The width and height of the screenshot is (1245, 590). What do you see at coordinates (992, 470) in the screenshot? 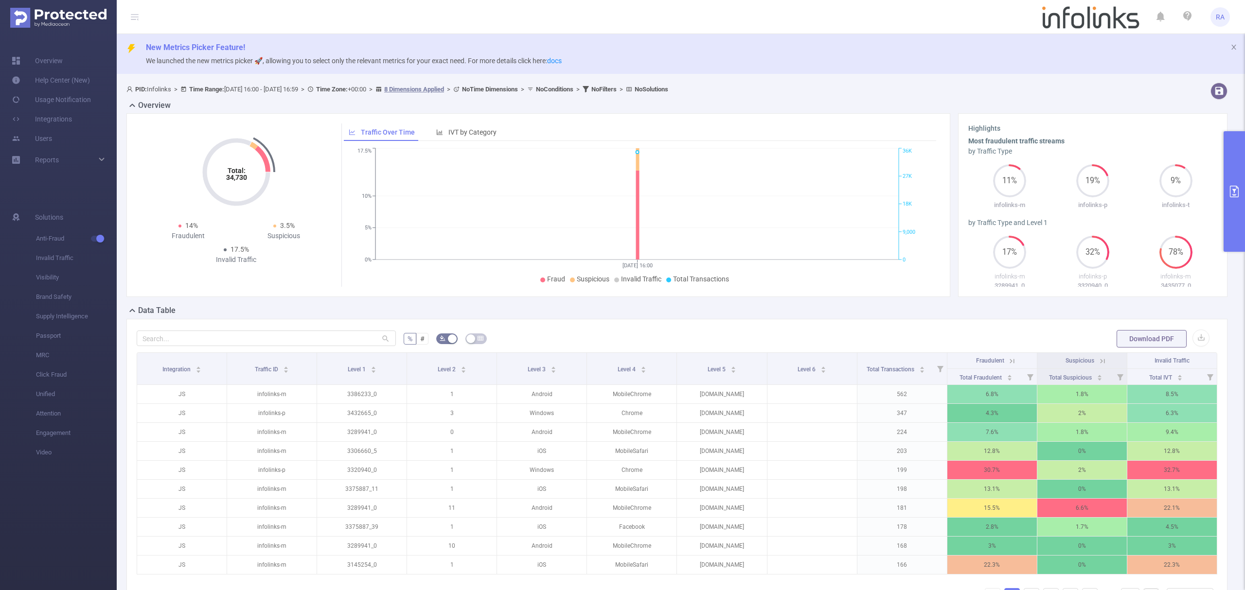
I see `p: 30.7%` at bounding box center [992, 470].